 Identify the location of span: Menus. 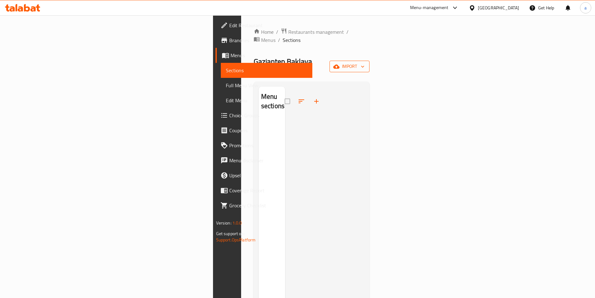
(269, 55).